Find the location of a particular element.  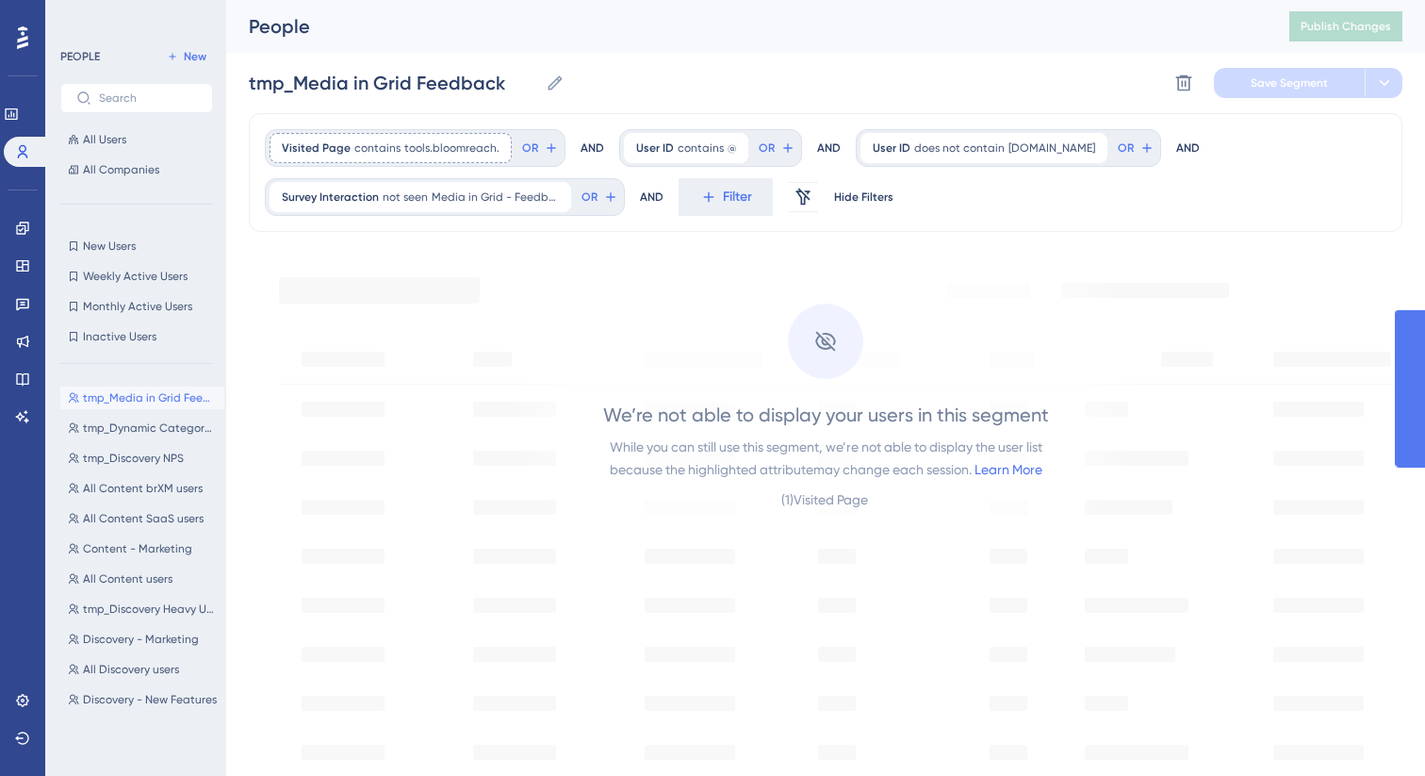

span: New Users is located at coordinates (109, 246).